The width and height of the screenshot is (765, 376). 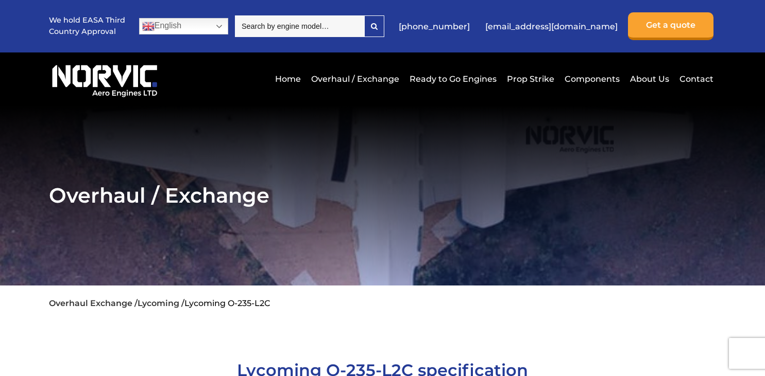 What do you see at coordinates (592, 79) in the screenshot?
I see `a: Components` at bounding box center [592, 79].